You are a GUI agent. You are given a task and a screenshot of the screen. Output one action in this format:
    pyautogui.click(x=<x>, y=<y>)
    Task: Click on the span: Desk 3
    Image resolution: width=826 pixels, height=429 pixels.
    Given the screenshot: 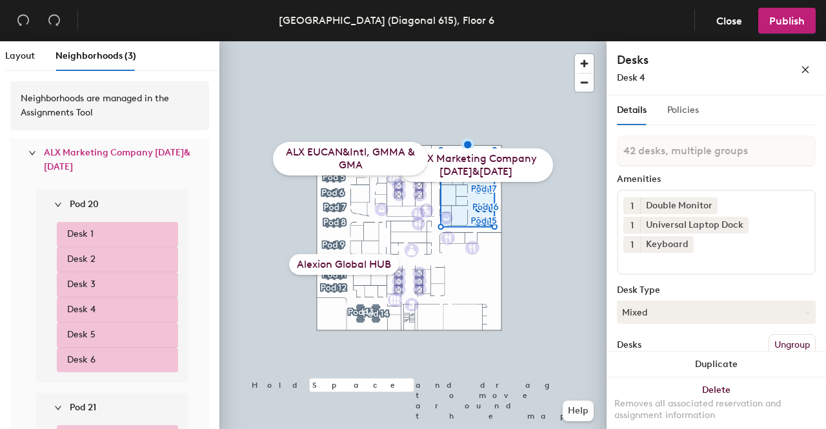 What is the action you would take?
    pyautogui.click(x=81, y=284)
    